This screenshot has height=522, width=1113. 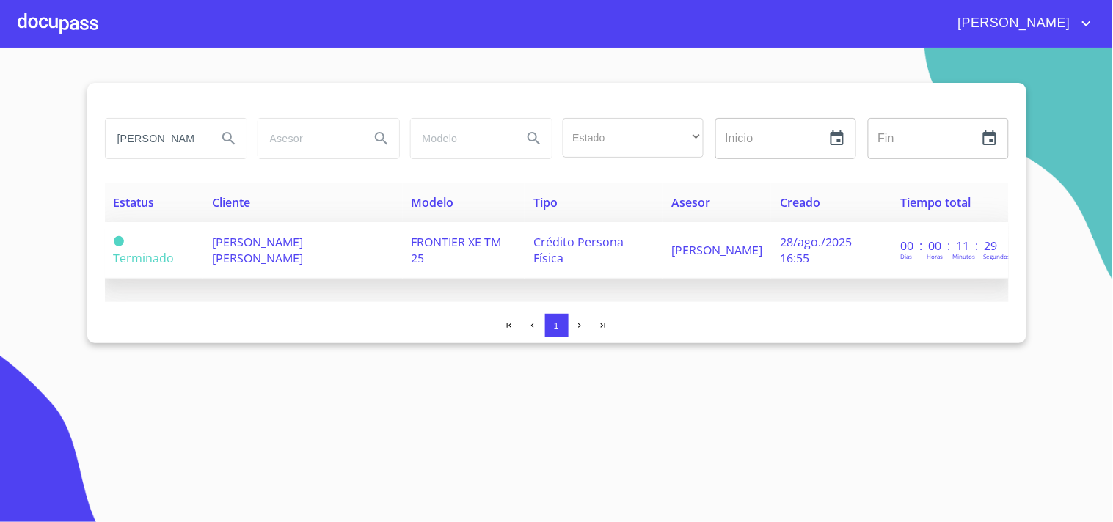 I want to click on span: Modelo, so click(x=433, y=203).